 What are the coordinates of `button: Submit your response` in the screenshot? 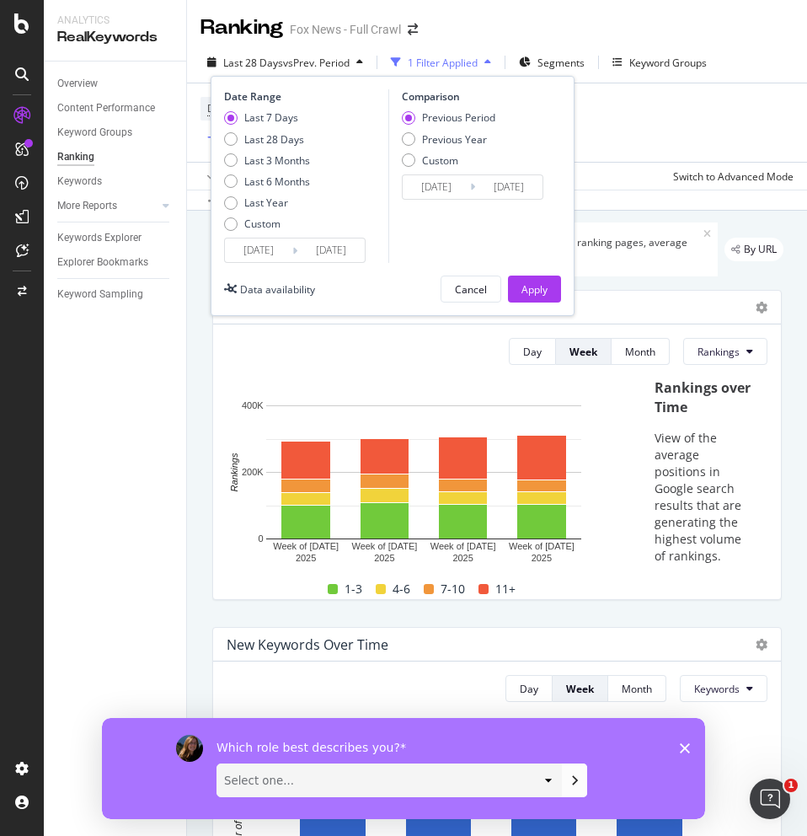 It's located at (473, 62).